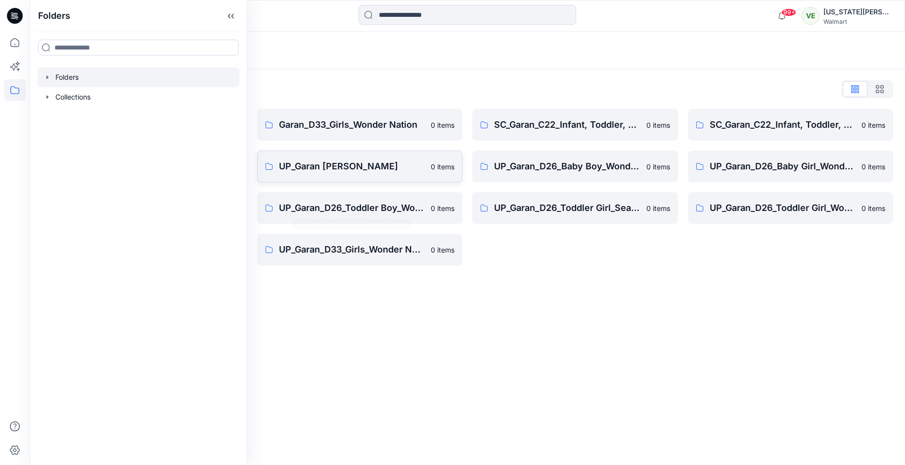 The image size is (905, 465). I want to click on a: UP_Garan_D26_Baby Girl_Wonder Nation0 items, so click(791, 166).